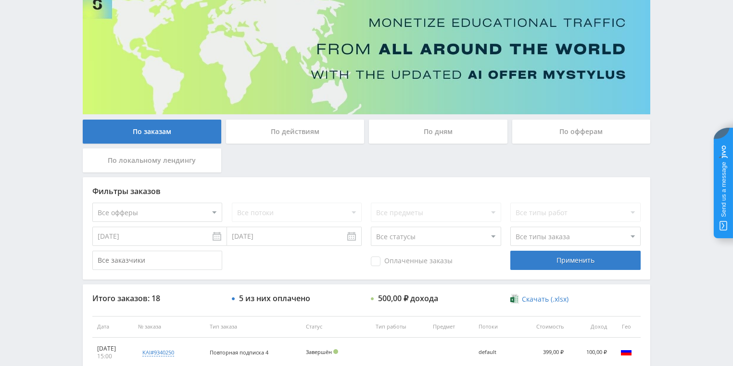 The image size is (733, 366). Describe the element at coordinates (399, 327) in the screenshot. I see `th: Тип работы` at that location.